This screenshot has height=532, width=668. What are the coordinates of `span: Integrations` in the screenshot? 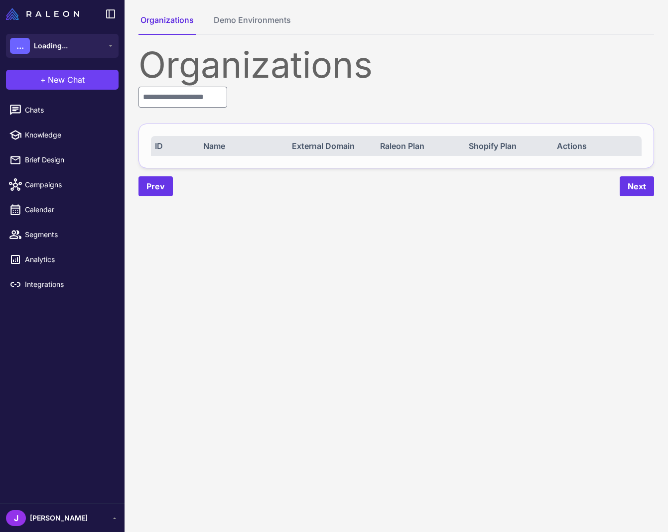 It's located at (69, 284).